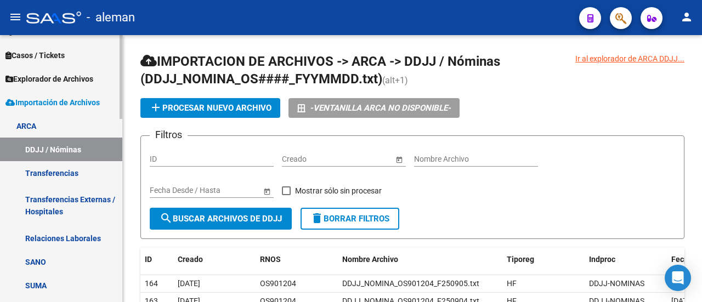 The width and height of the screenshot is (702, 302). What do you see at coordinates (49, 79) in the screenshot?
I see `span: Explorador de Archivos` at bounding box center [49, 79].